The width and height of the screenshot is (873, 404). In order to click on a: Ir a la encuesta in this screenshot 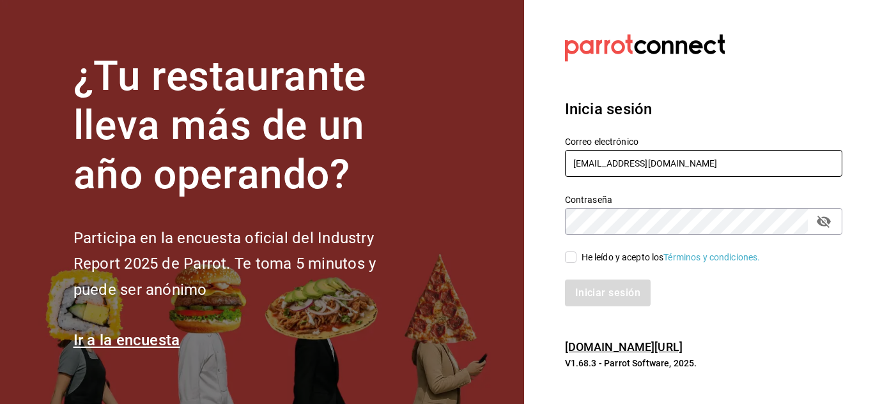, I will do `click(126, 341)`.